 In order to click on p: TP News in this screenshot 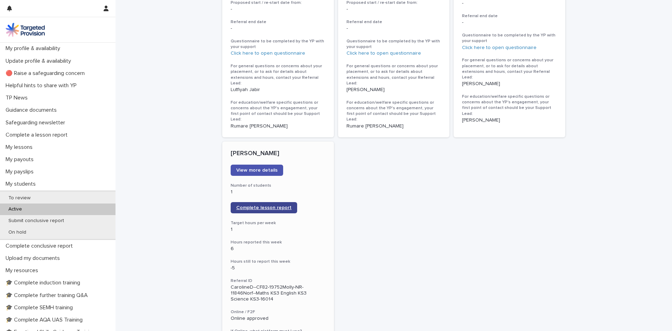, I will do `click(18, 98)`.